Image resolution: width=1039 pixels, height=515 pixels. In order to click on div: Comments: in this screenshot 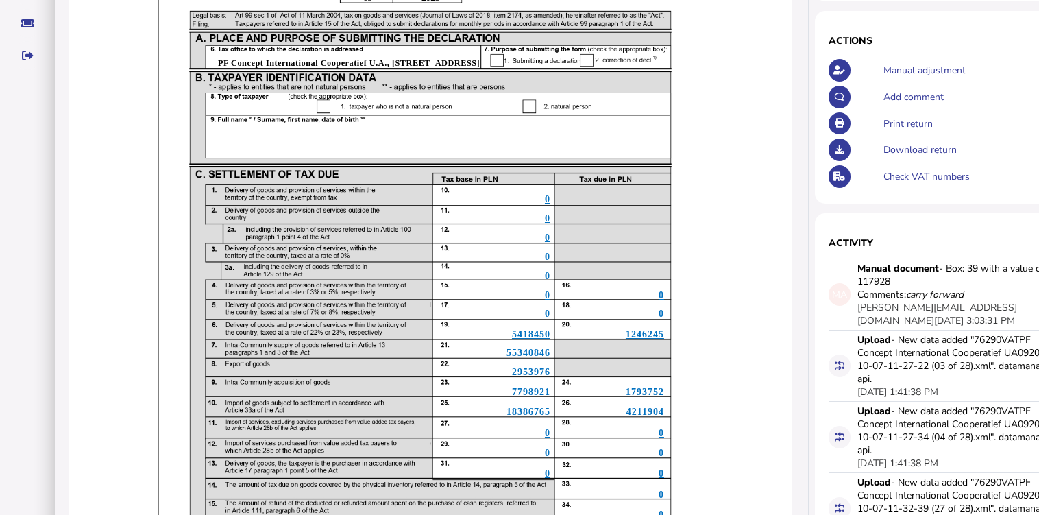, I will do `click(910, 294)`.